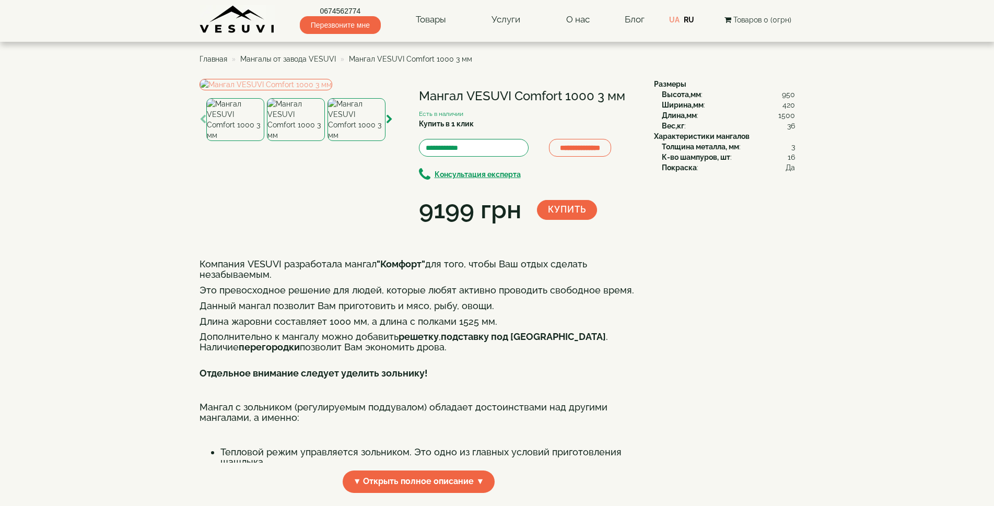 This screenshot has width=994, height=506. What do you see at coordinates (288, 59) in the screenshot?
I see `span: Мангалы от завода VESUVI` at bounding box center [288, 59].